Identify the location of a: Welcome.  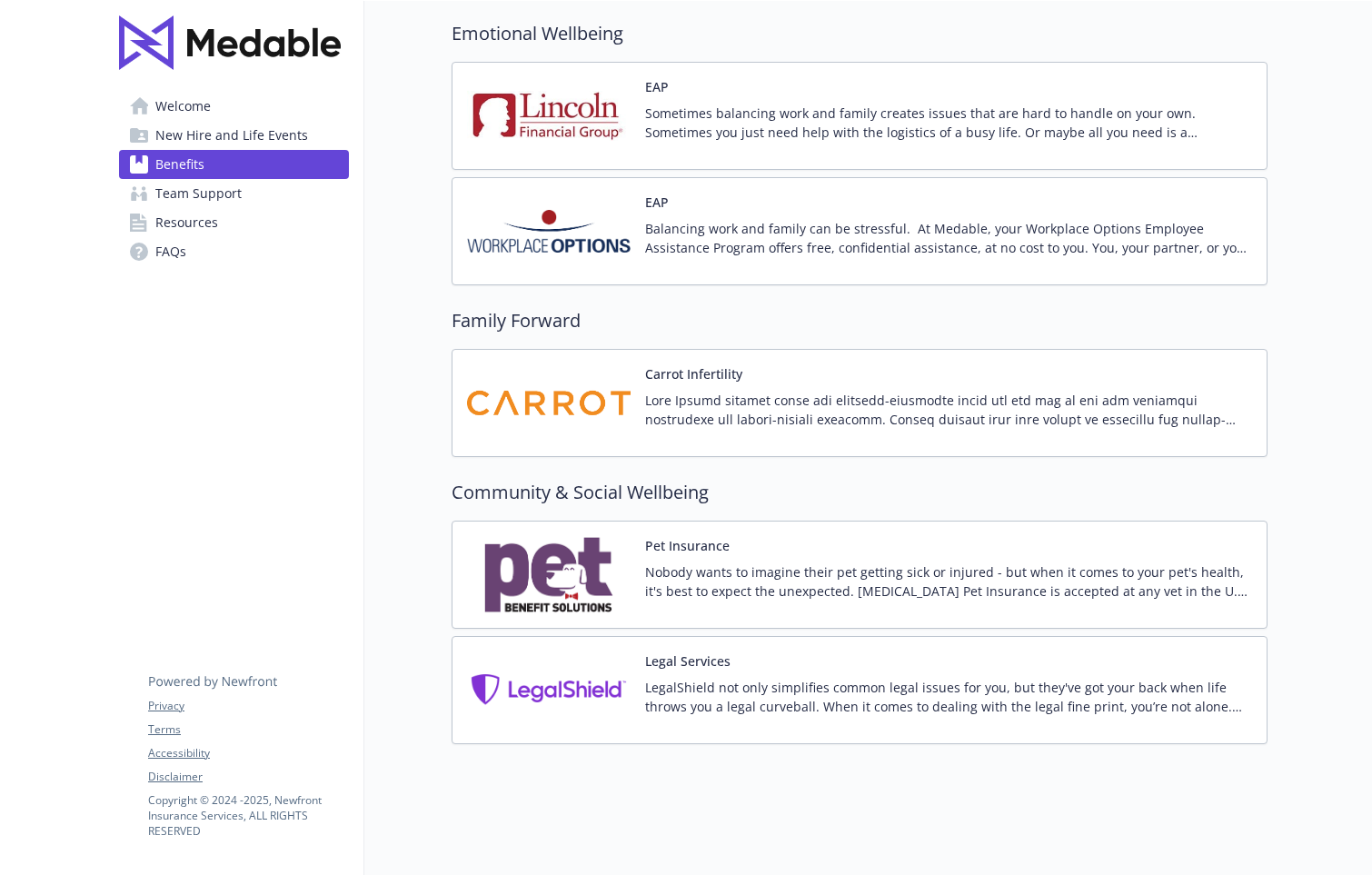
(234, 107).